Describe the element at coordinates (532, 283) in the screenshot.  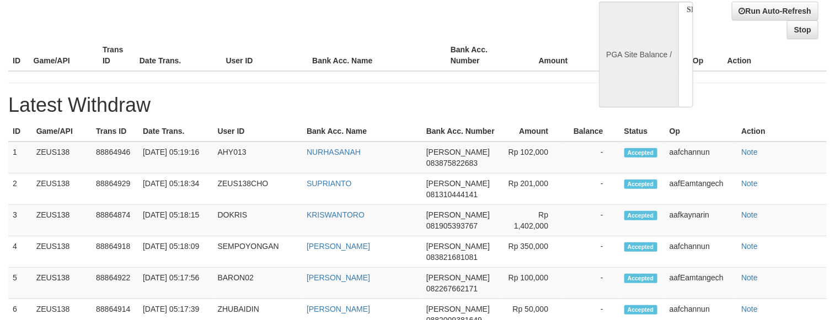
I see `td: Rp 100,000` at that location.